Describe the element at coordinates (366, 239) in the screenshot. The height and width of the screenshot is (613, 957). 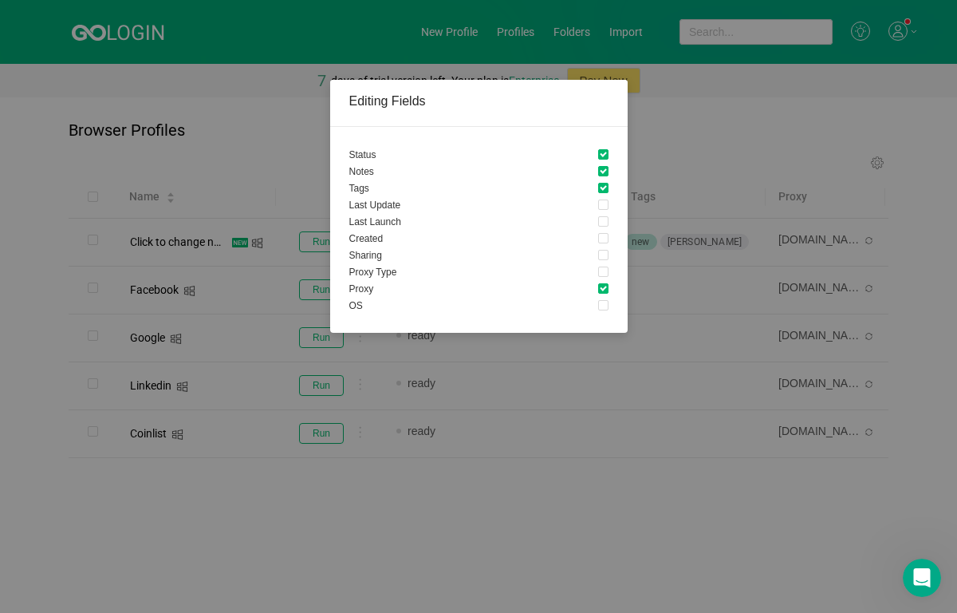
I see `div: Created` at that location.